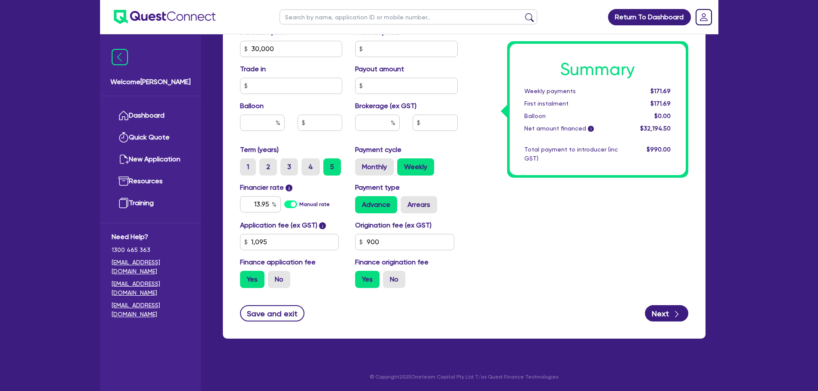 The width and height of the screenshot is (818, 391). I want to click on label: Advance, so click(376, 205).